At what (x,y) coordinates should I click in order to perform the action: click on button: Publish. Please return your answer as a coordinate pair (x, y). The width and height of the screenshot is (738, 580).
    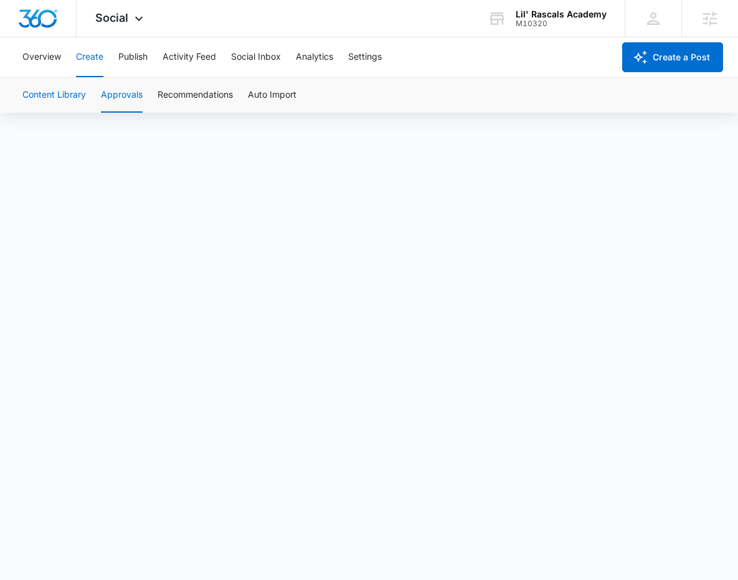
    Looking at the image, I should click on (133, 57).